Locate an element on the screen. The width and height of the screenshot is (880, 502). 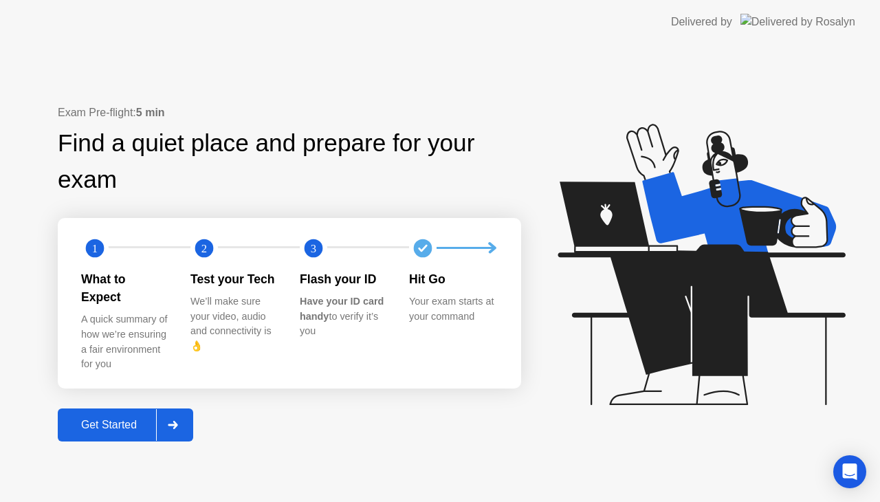
div: Get Started is located at coordinates (109, 425).